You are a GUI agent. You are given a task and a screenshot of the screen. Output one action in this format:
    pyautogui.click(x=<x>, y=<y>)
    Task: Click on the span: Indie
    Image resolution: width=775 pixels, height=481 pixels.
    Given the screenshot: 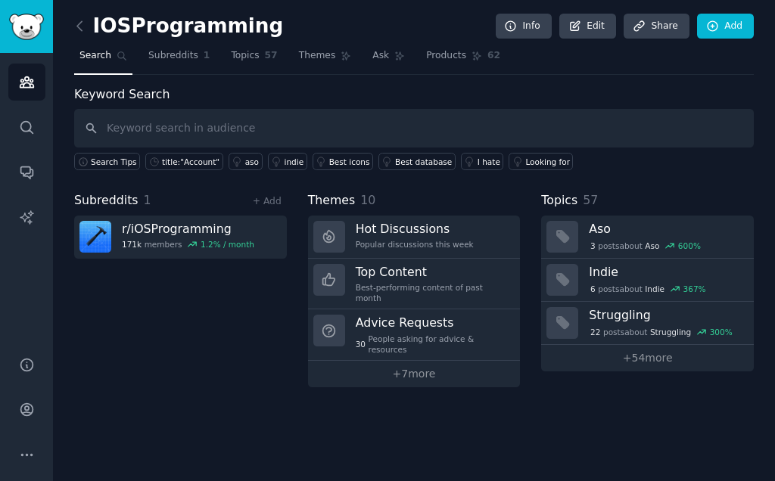 What is the action you would take?
    pyautogui.click(x=655, y=289)
    